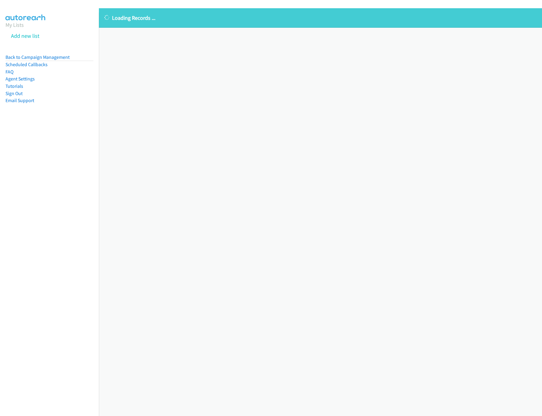 This screenshot has height=416, width=542. What do you see at coordinates (20, 79) in the screenshot?
I see `a: Agent Settings` at bounding box center [20, 79].